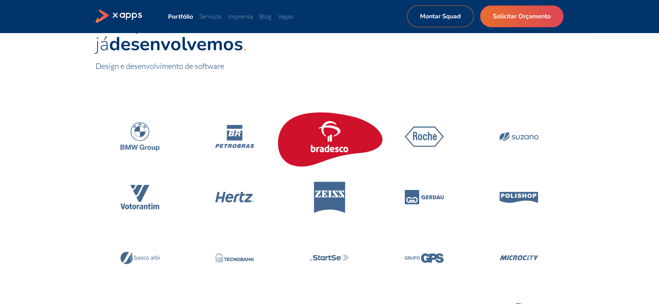  Describe the element at coordinates (210, 16) in the screenshot. I see `a: Serviços` at that location.